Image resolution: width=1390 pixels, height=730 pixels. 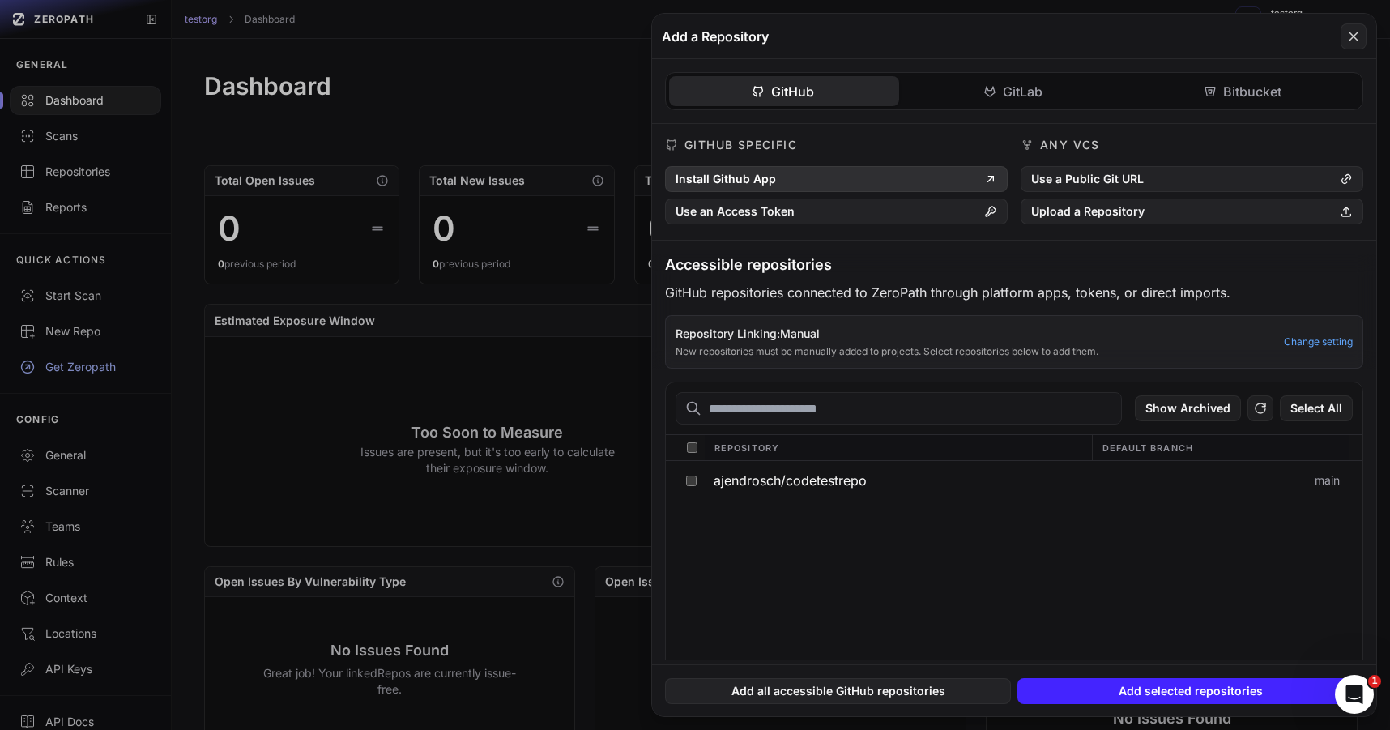 What do you see at coordinates (897, 480) in the screenshot?
I see `button: ajendrosch/codetestrepo` at bounding box center [897, 480].